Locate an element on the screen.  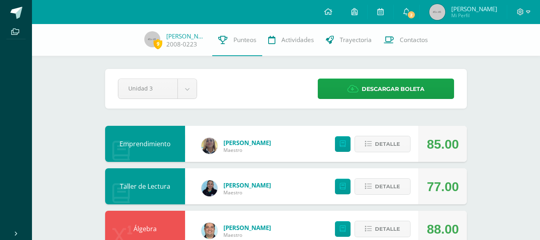
img: 332fbdfa08b06637aa495b36705a9765.png is located at coordinates (210, 230).